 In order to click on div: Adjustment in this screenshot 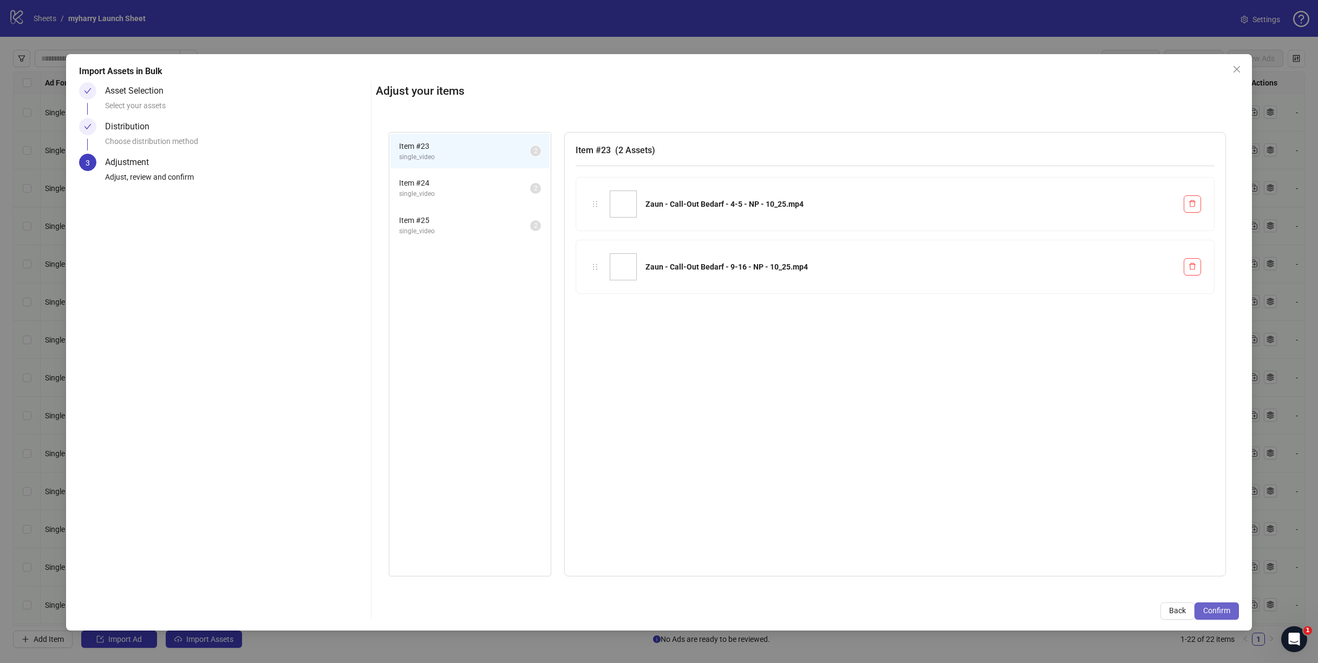, I will do `click(131, 162)`.